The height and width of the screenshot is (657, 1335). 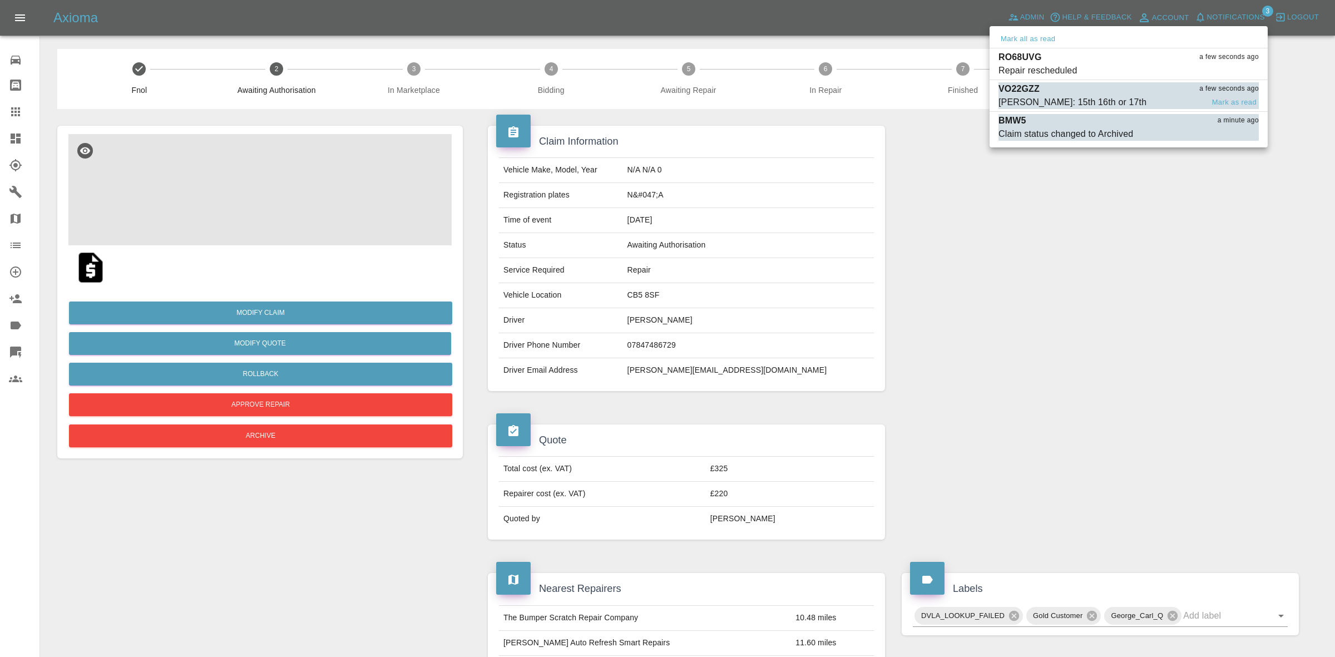 I want to click on div: Repair rescheduled, so click(x=1038, y=71).